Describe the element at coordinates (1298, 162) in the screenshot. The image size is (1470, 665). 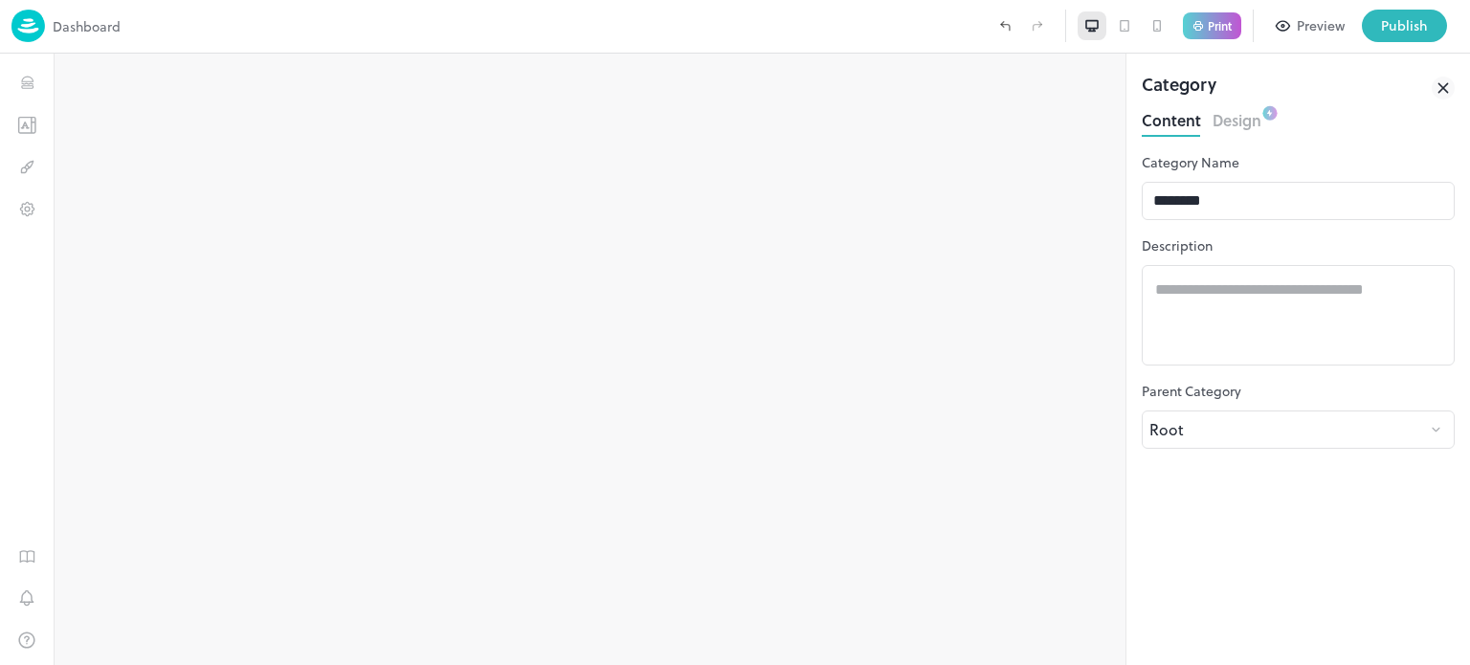
I see `p: Category Name` at that location.